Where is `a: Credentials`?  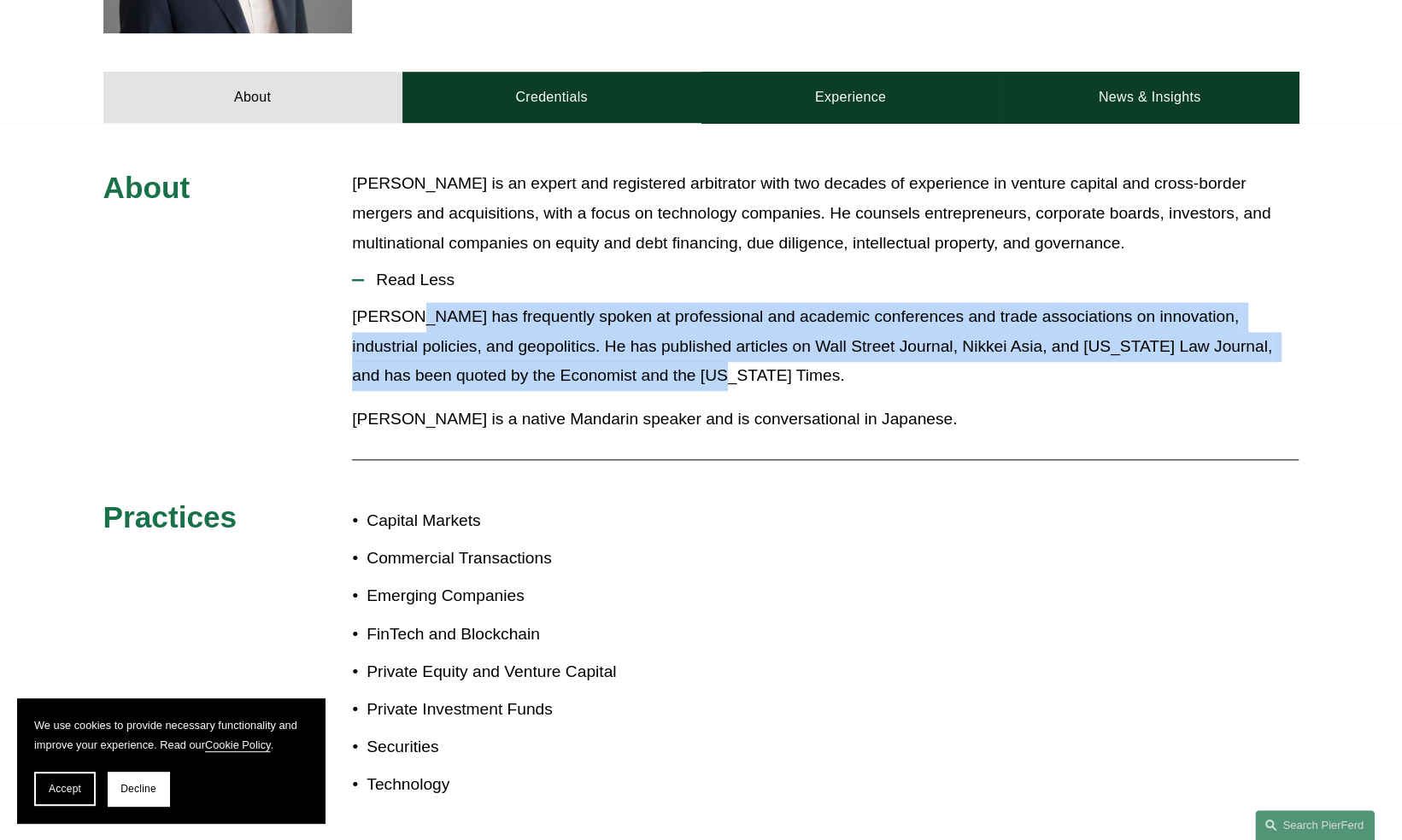
a: Credentials is located at coordinates (552, 97).